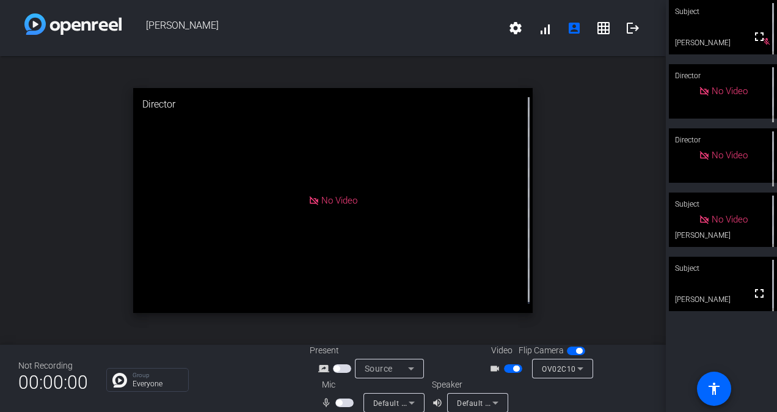 This screenshot has width=777, height=412. Describe the element at coordinates (469, 384) in the screenshot. I see `div: Speaker` at that location.